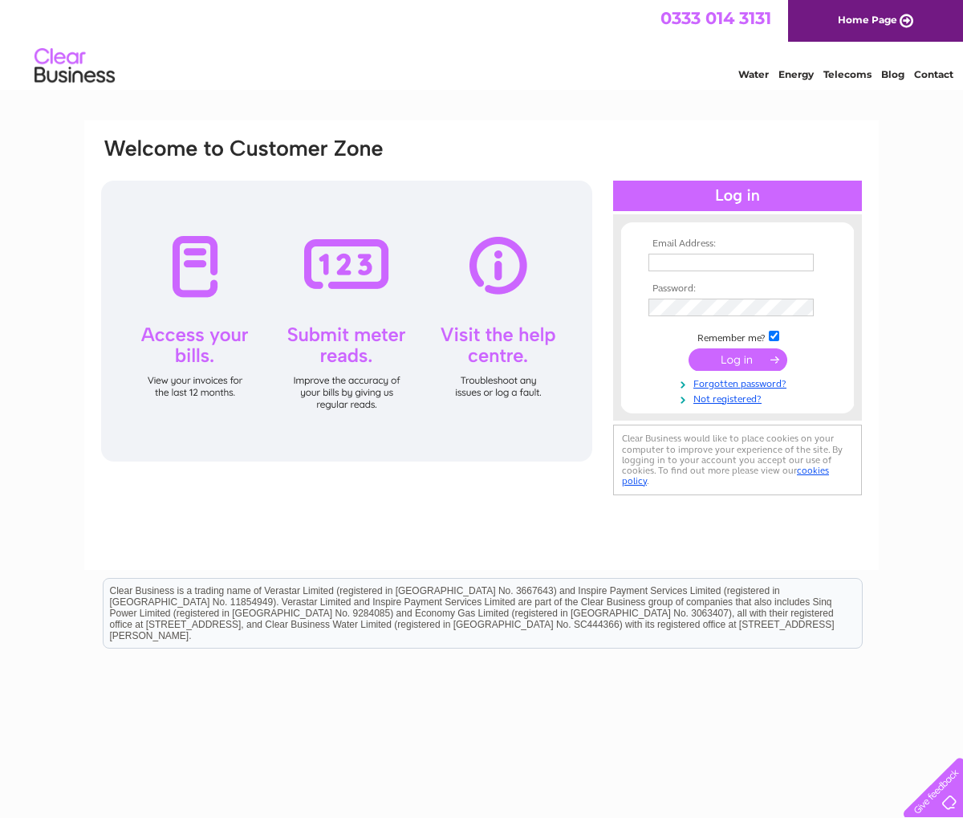 This screenshot has height=818, width=963. What do you see at coordinates (847, 74) in the screenshot?
I see `a: Telecoms` at bounding box center [847, 74].